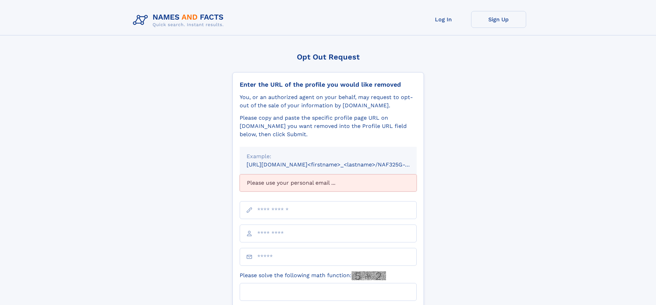 The width and height of the screenshot is (656, 305). What do you see at coordinates (328, 85) in the screenshot?
I see `div: Enter the URL of the profile you would like removed` at bounding box center [328, 85].